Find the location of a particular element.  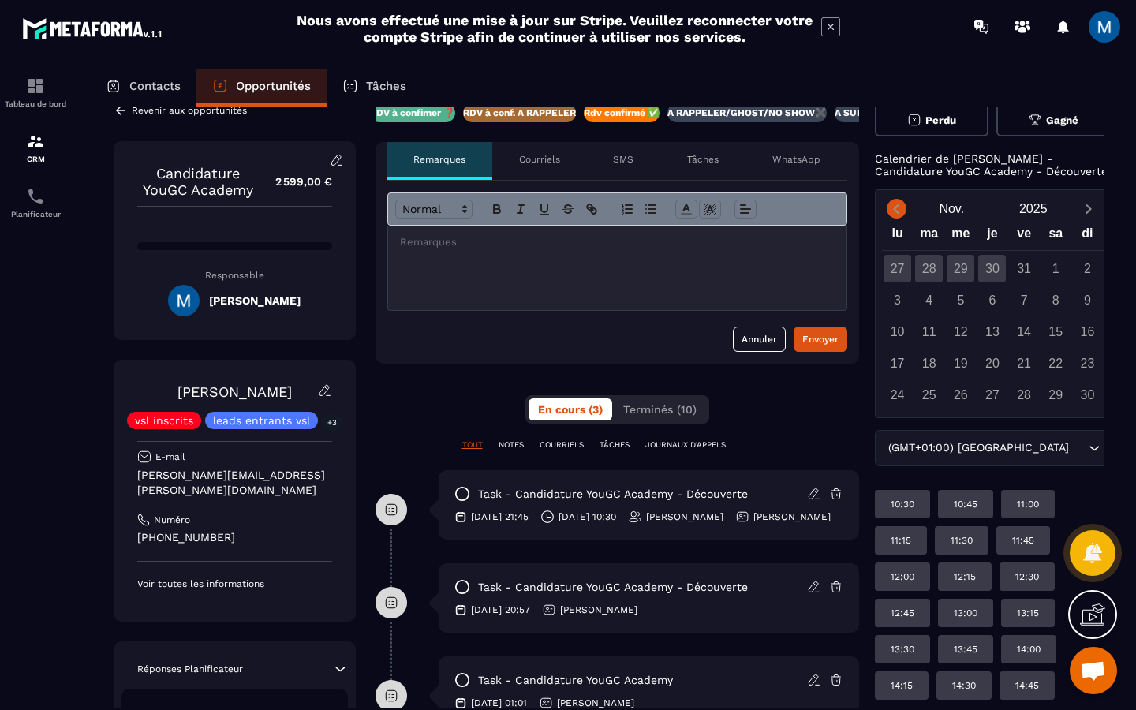

p: 11:00 is located at coordinates (1028, 504).